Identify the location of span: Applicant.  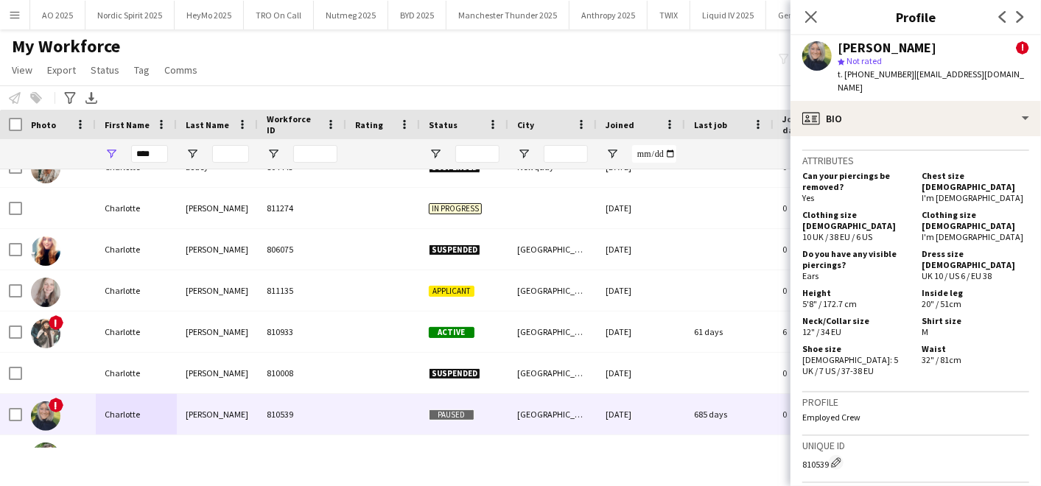
(452, 291).